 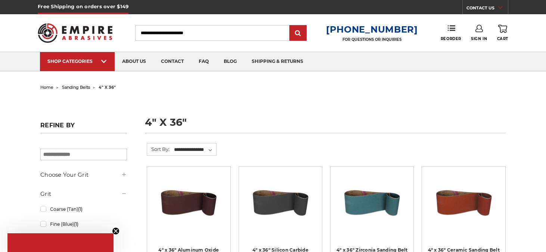 What do you see at coordinates (278, 61) in the screenshot?
I see `a: shipping & returns` at bounding box center [278, 61].